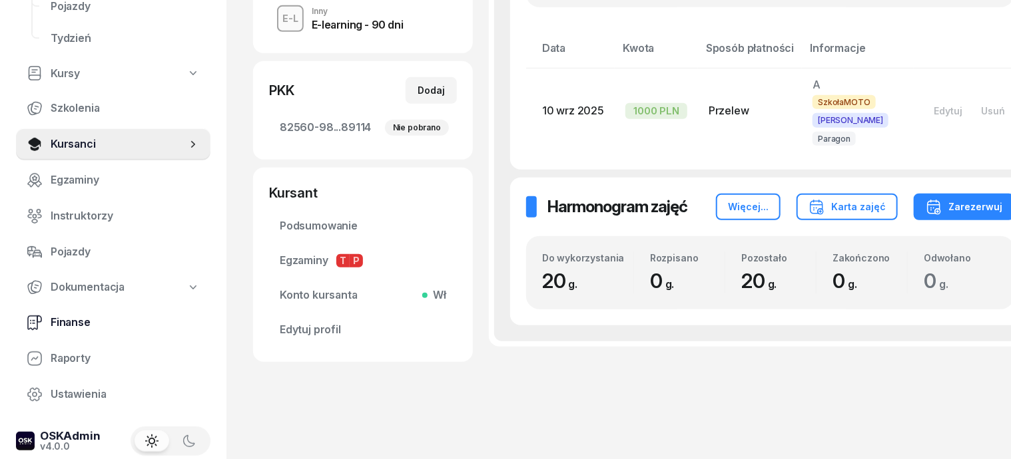  What do you see at coordinates (750, 53) in the screenshot?
I see `th: Sposób płatności` at bounding box center [750, 53].